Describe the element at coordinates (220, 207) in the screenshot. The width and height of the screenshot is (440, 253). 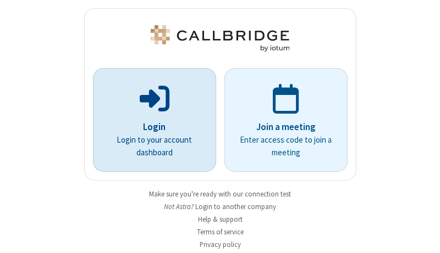
I see `li: Not Astra?` at that location.